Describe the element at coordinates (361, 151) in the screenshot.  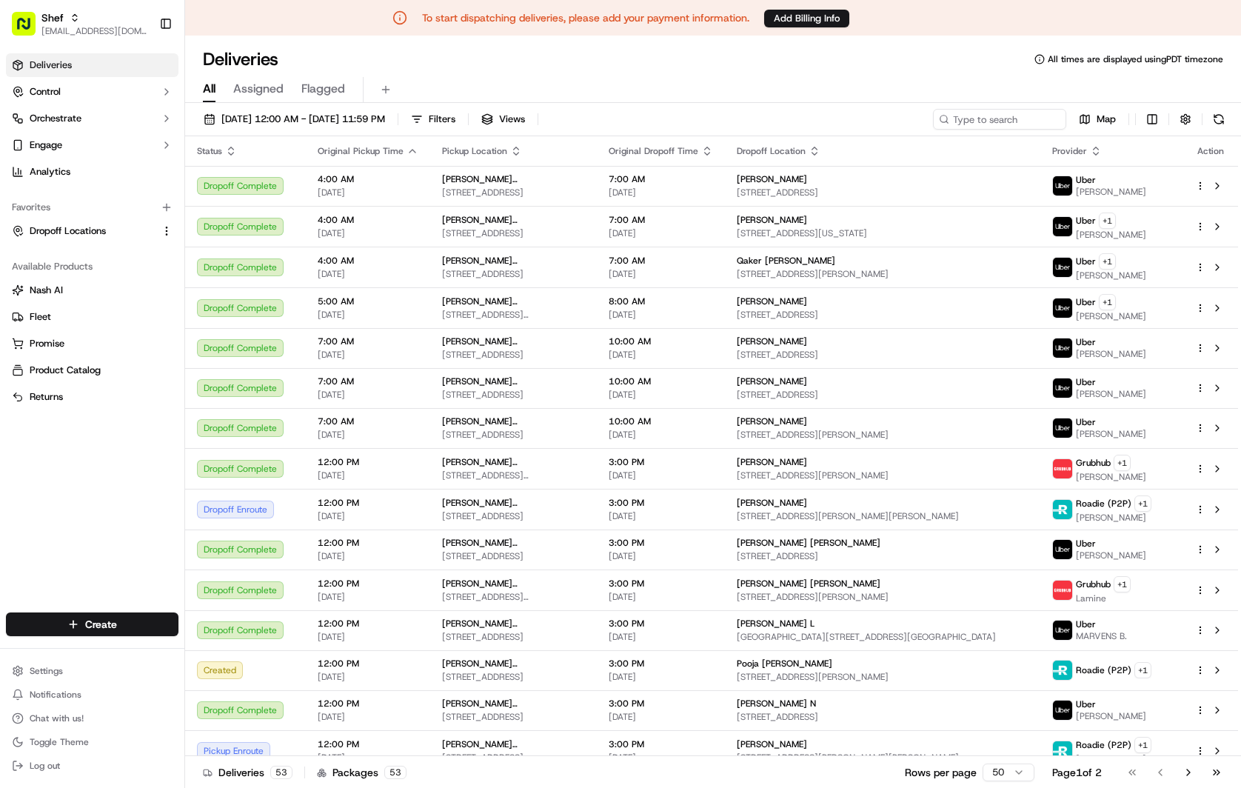
I see `span: Original Pickup Time` at that location.